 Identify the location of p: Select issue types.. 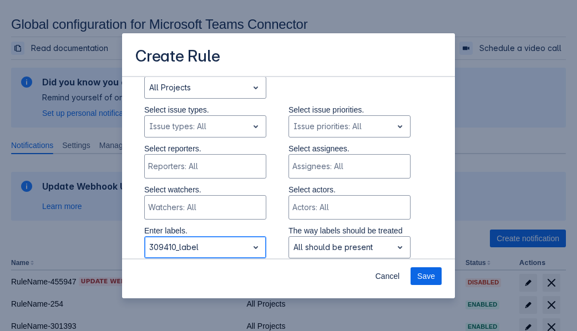
(205, 110).